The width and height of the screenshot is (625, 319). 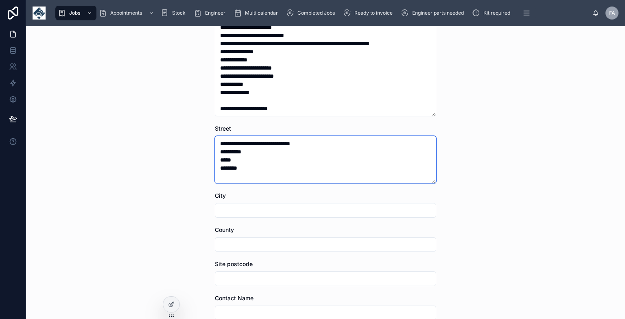 I want to click on span: County, so click(x=224, y=229).